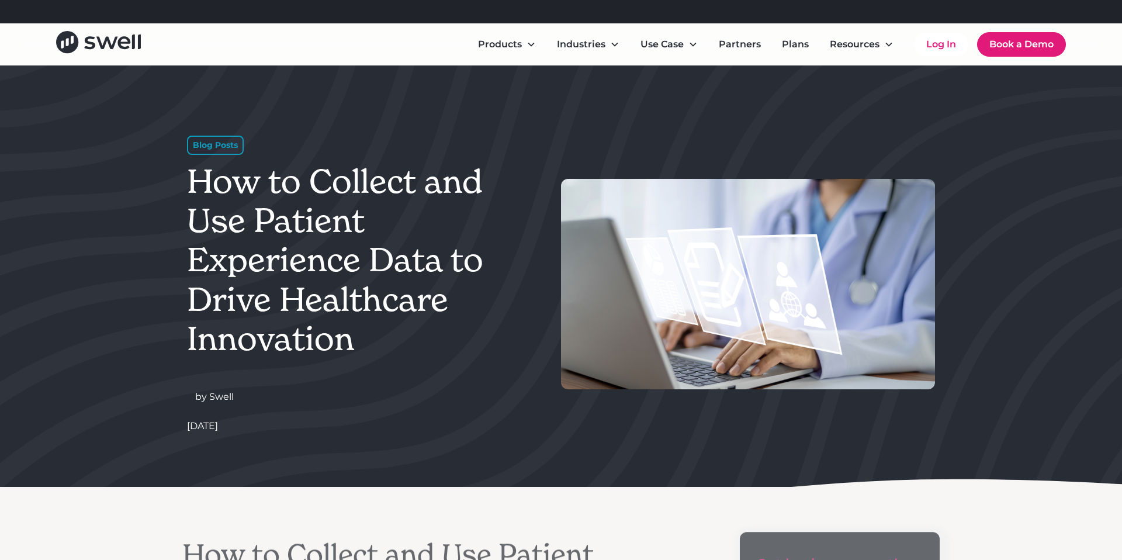 This screenshot has width=1122, height=560. I want to click on div: by, so click(201, 397).